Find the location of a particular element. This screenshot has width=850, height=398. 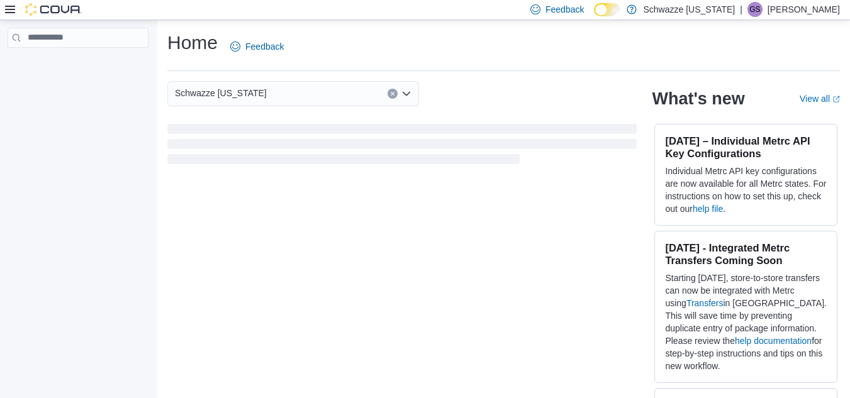

a: View allExternal link is located at coordinates (820, 99).